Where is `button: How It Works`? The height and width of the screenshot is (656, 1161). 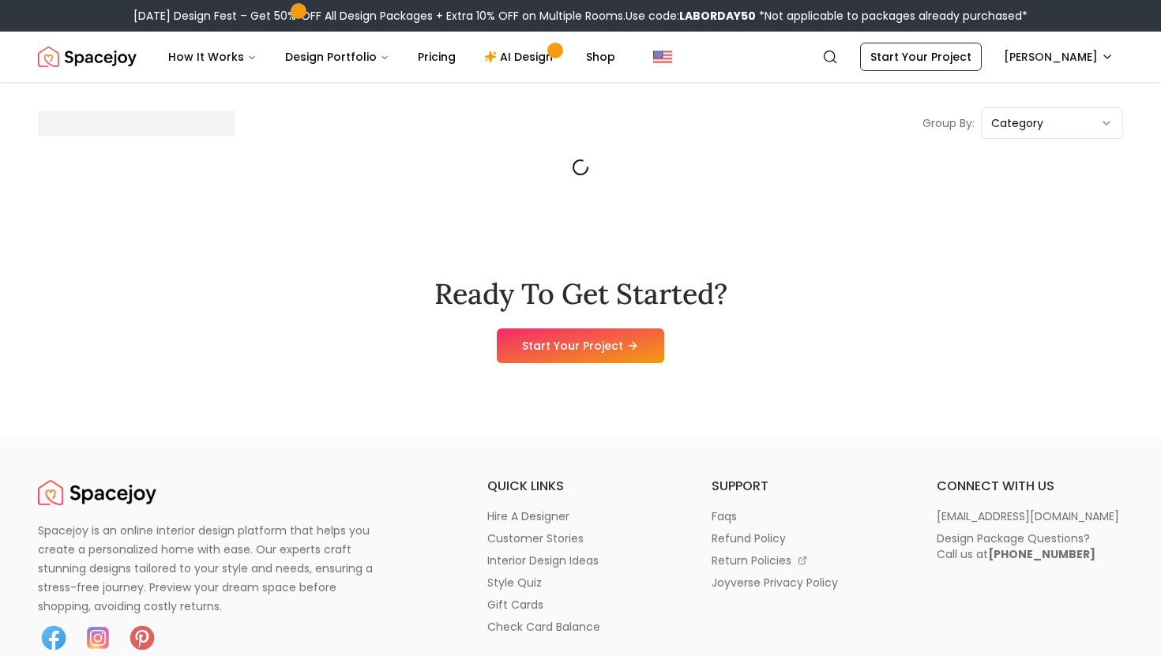
button: How It Works is located at coordinates (212, 57).